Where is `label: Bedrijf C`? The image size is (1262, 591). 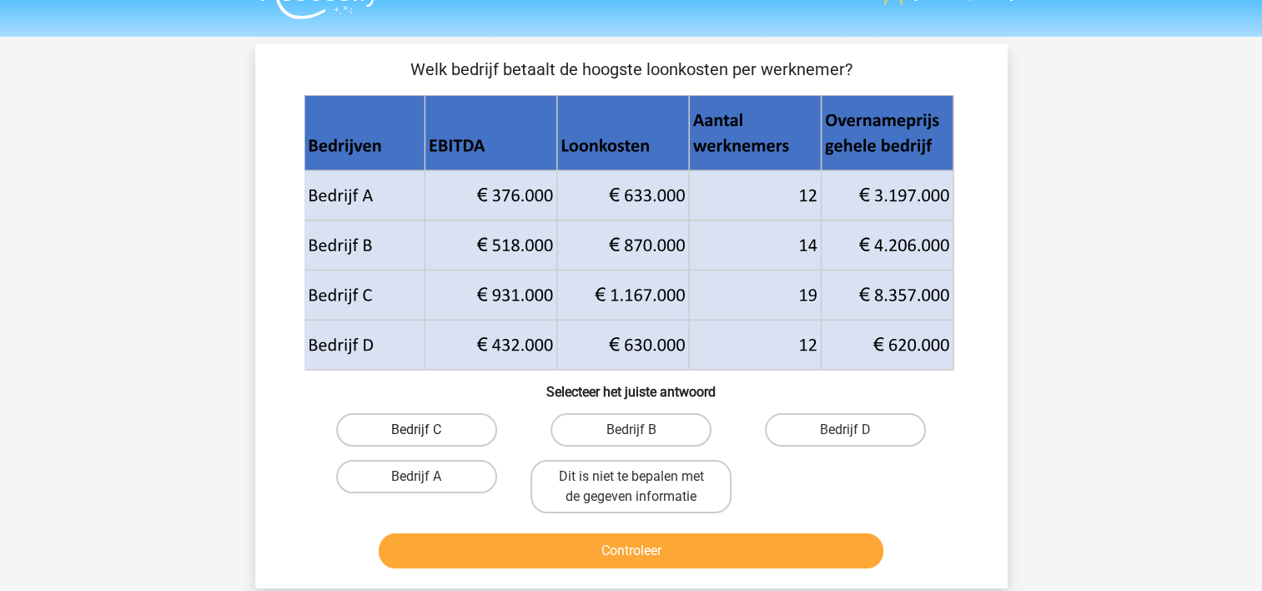 label: Bedrijf C is located at coordinates (416, 430).